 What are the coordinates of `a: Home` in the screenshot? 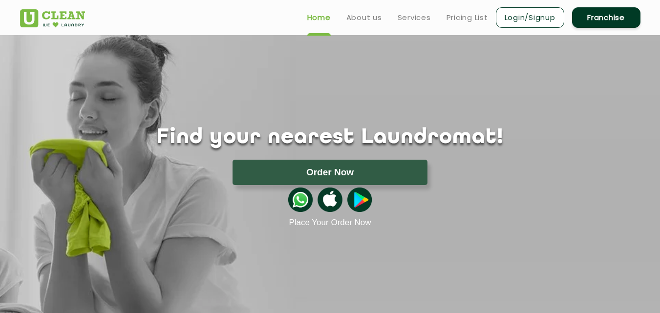 It's located at (319, 18).